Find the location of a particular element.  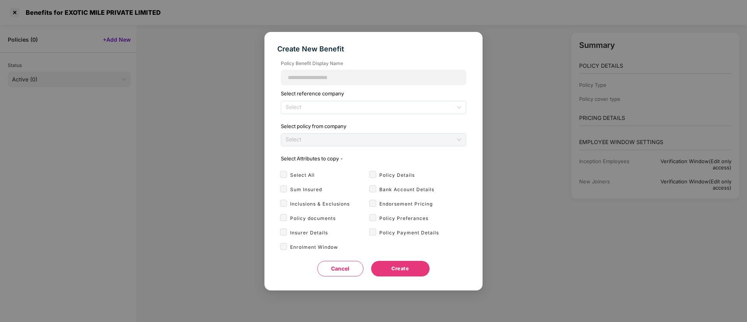

label: Policy Payment Details is located at coordinates (409, 232).